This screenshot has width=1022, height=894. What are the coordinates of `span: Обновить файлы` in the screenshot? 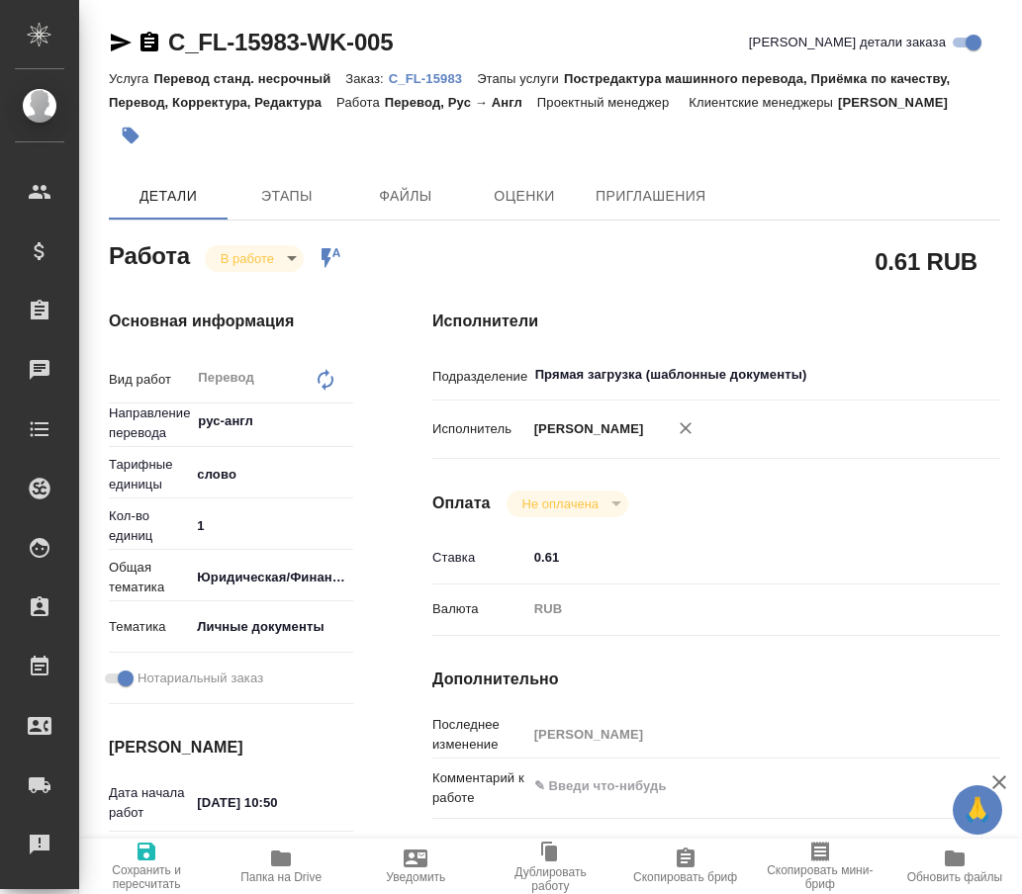 It's located at (955, 878).